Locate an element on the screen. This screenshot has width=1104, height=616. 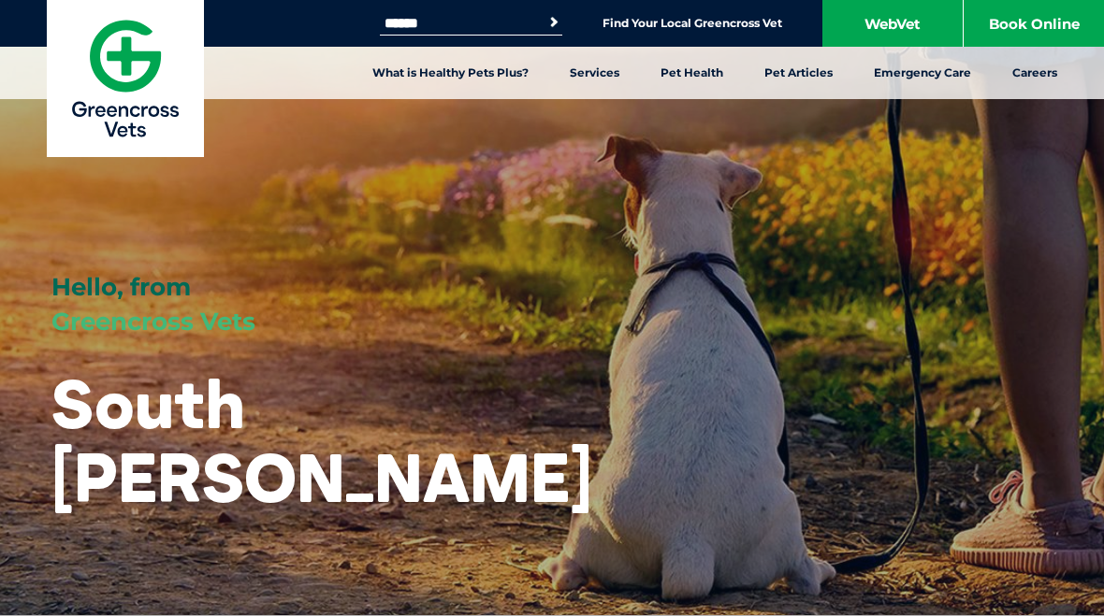
span: Greencross Vets is located at coordinates (153, 322).